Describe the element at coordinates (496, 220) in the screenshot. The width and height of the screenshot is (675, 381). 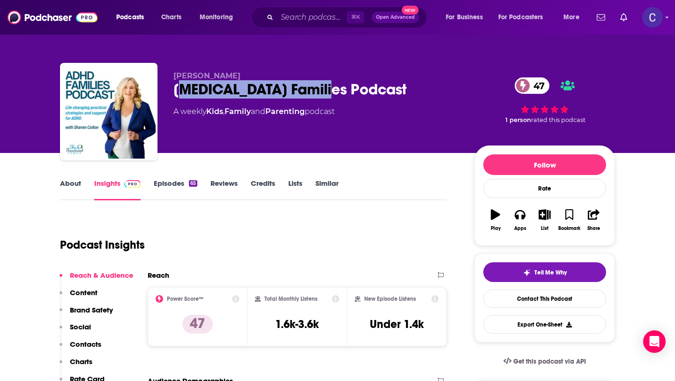
I see `button: Play` at that location.